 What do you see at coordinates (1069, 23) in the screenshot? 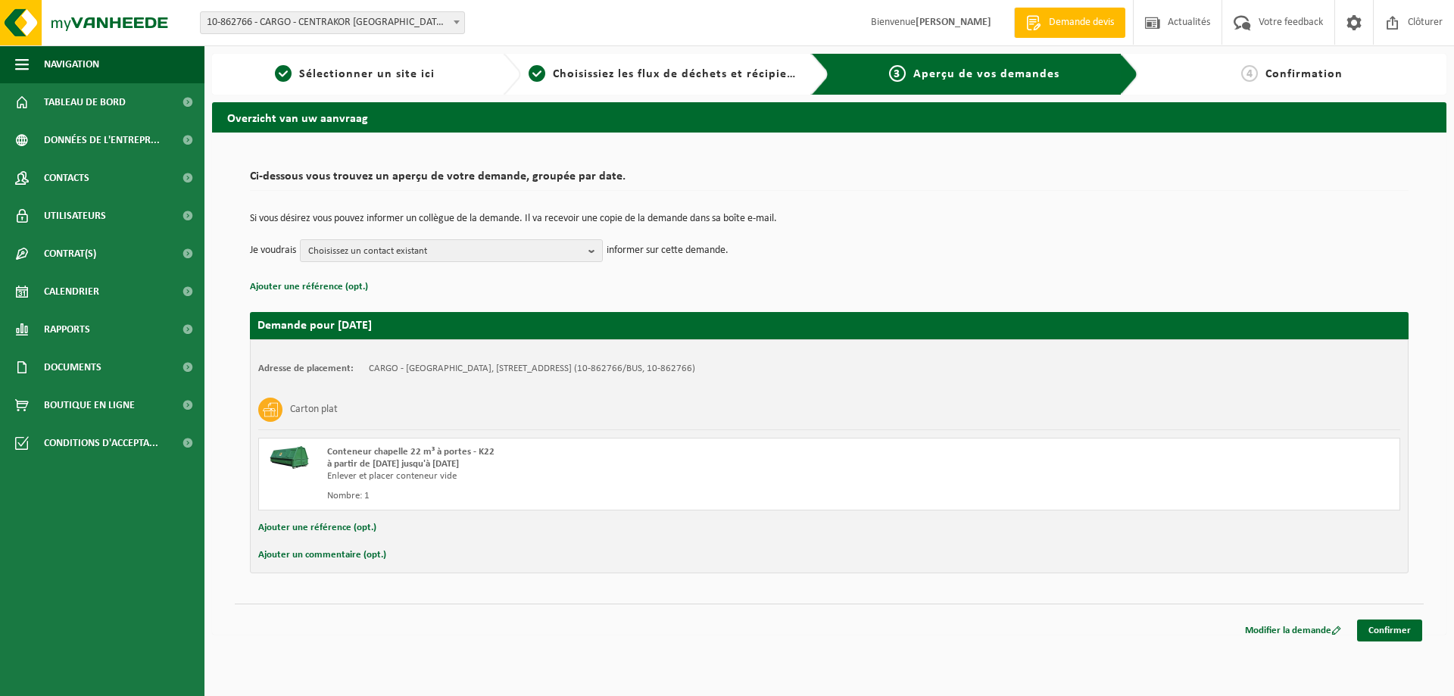
I see `a: Demande devis` at bounding box center [1069, 23].